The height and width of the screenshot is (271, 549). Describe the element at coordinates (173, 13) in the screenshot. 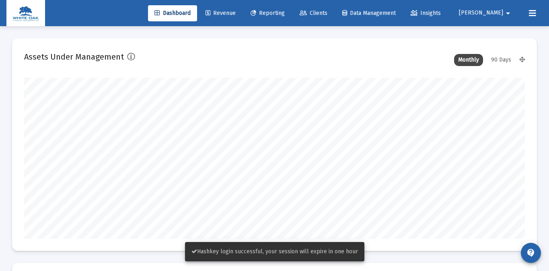

I see `a: Dashboard` at that location.